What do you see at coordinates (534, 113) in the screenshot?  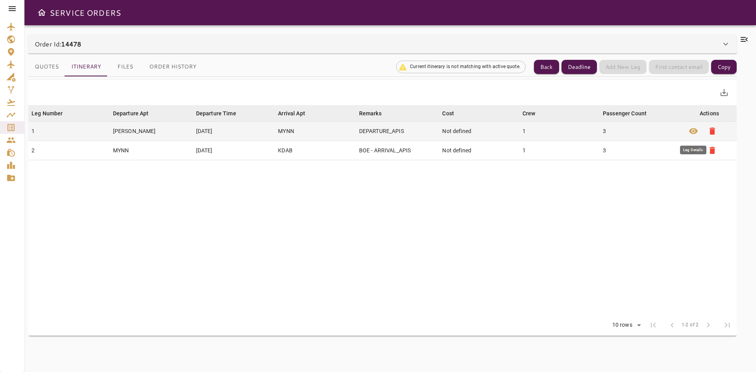 I see `span: Crew` at bounding box center [534, 113].